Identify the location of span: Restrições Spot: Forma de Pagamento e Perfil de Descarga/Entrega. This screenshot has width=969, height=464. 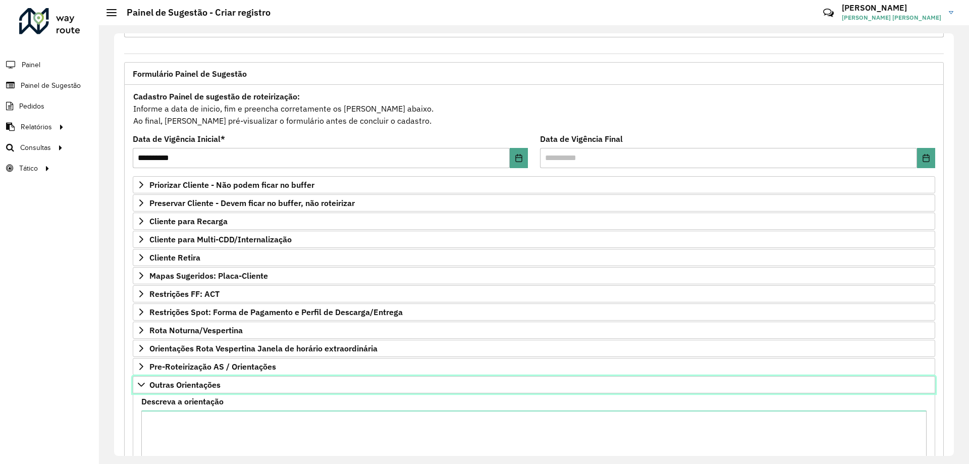
(276, 312).